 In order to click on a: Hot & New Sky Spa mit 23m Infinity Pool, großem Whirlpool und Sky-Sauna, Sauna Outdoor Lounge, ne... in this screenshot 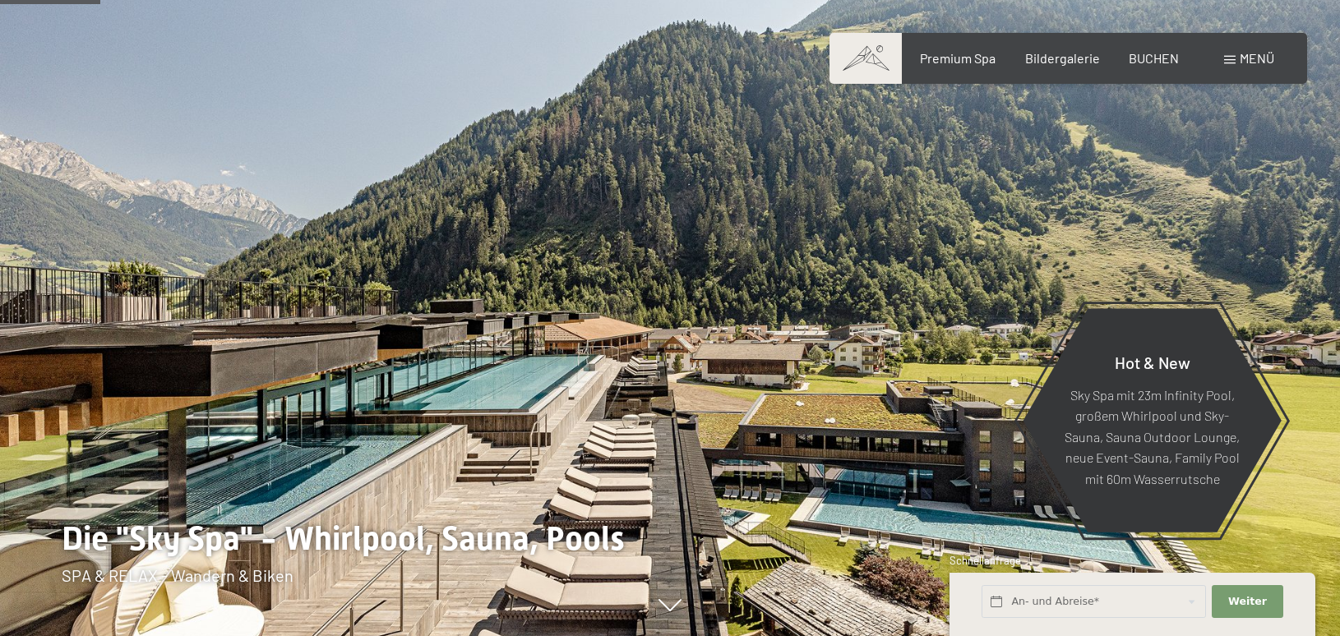, I will do `click(1152, 420)`.